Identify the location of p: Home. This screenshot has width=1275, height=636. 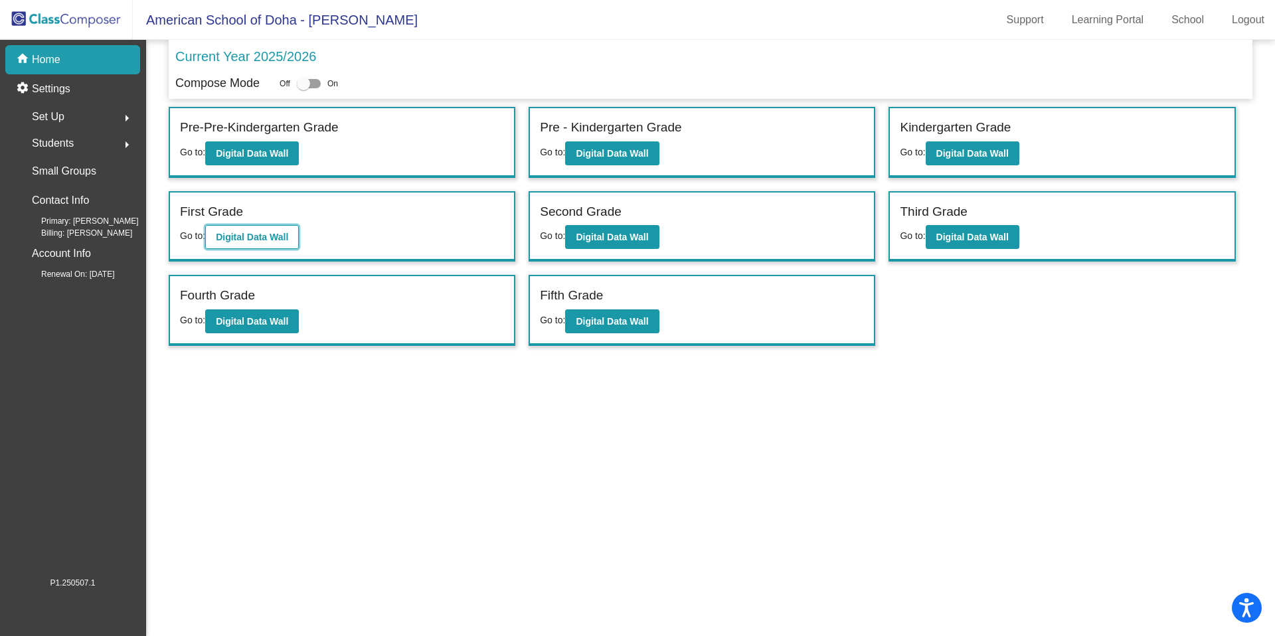
(46, 60).